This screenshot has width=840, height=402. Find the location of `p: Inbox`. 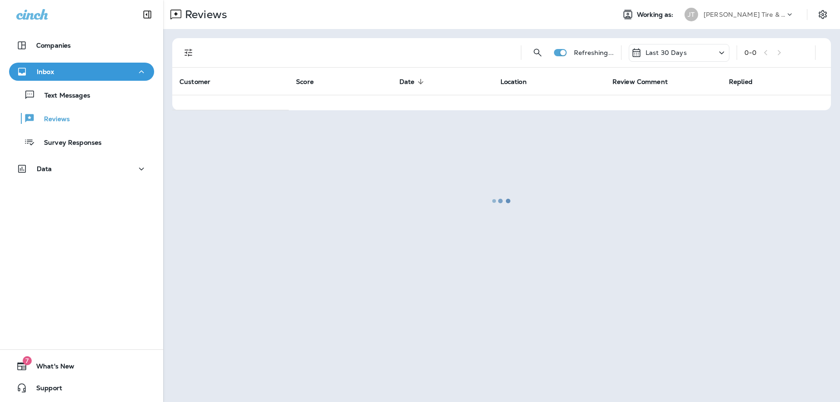

p: Inbox is located at coordinates (45, 72).